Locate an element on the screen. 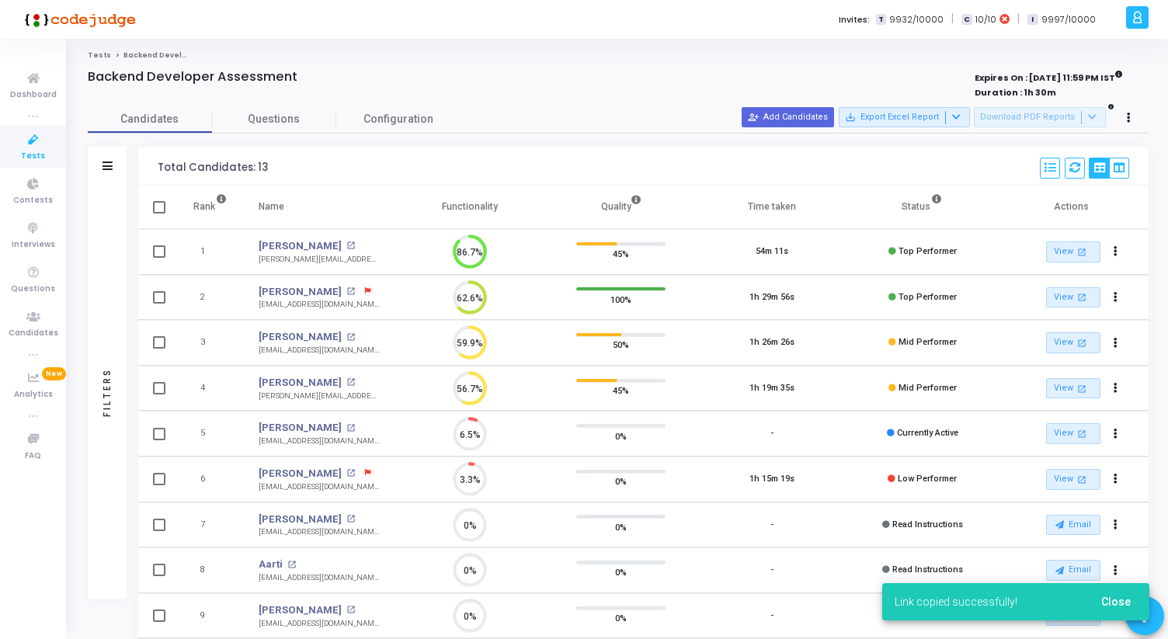 Image resolution: width=1168 pixels, height=639 pixels. div: 1h 19m 35s is located at coordinates (772, 388).